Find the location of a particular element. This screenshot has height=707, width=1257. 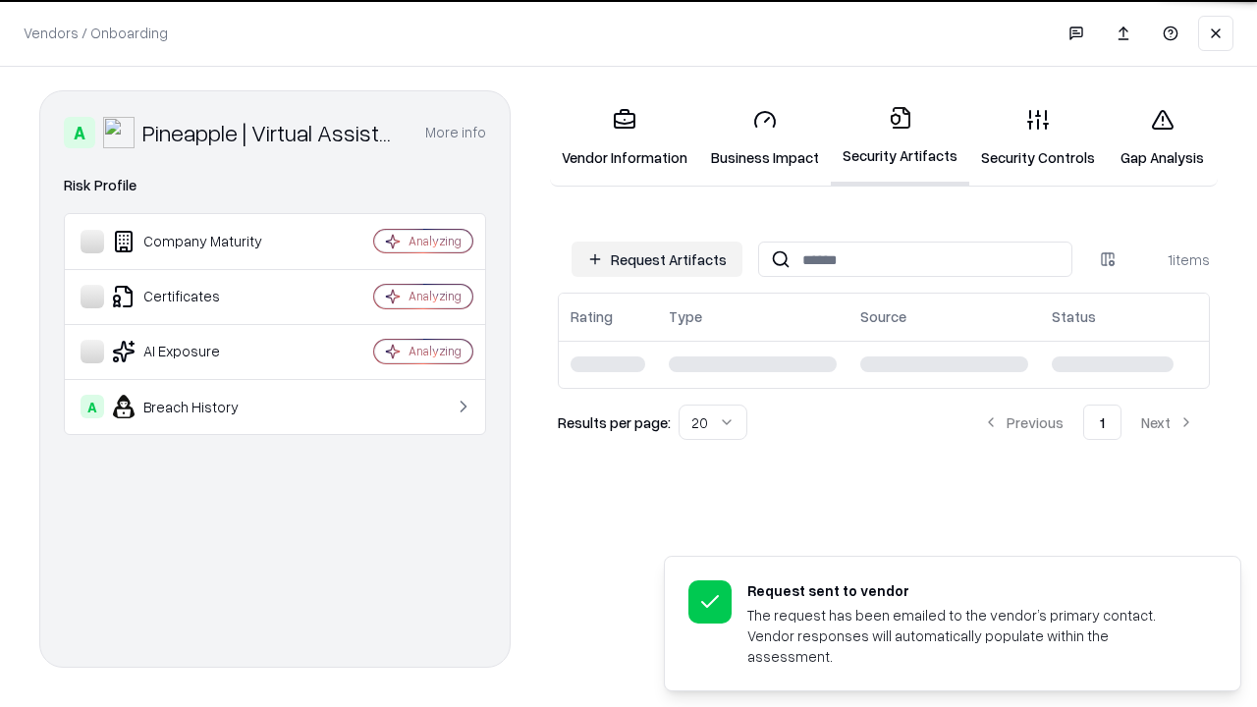

a: Gap Analysis is located at coordinates (1162, 138).